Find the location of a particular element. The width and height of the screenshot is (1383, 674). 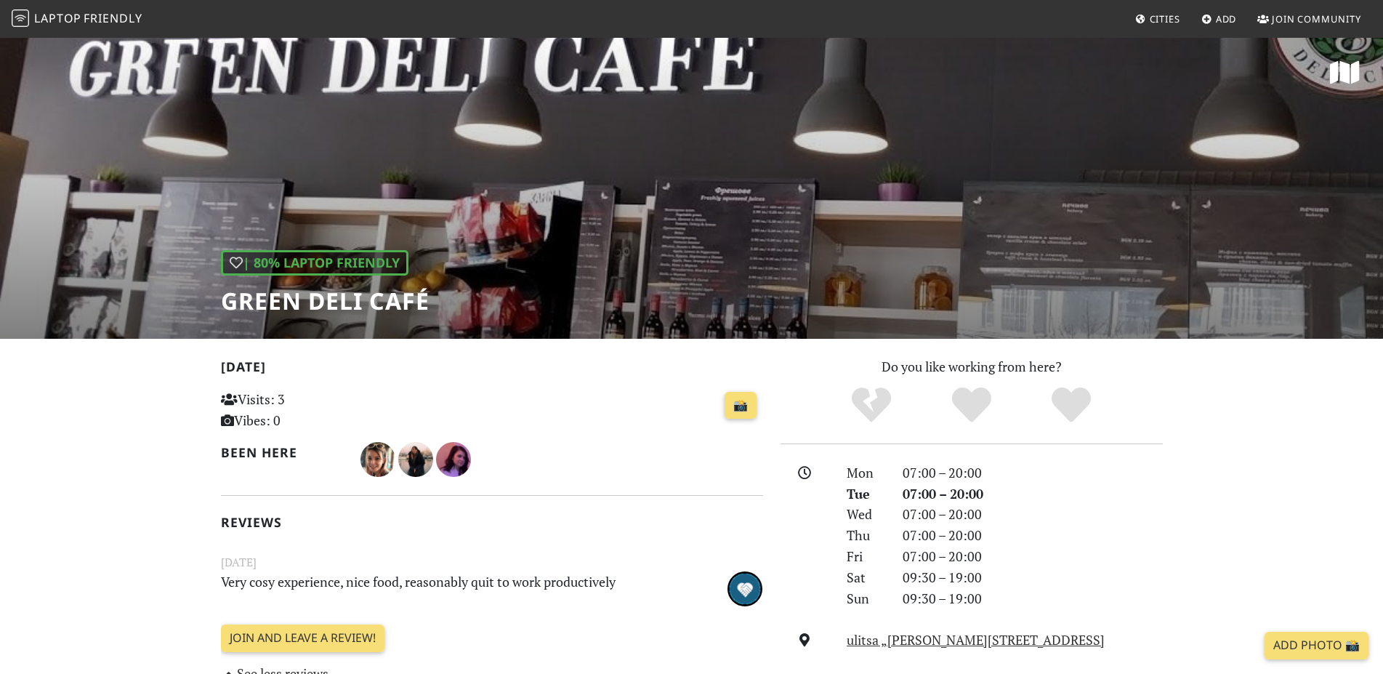

h2: Been here is located at coordinates (282, 452).